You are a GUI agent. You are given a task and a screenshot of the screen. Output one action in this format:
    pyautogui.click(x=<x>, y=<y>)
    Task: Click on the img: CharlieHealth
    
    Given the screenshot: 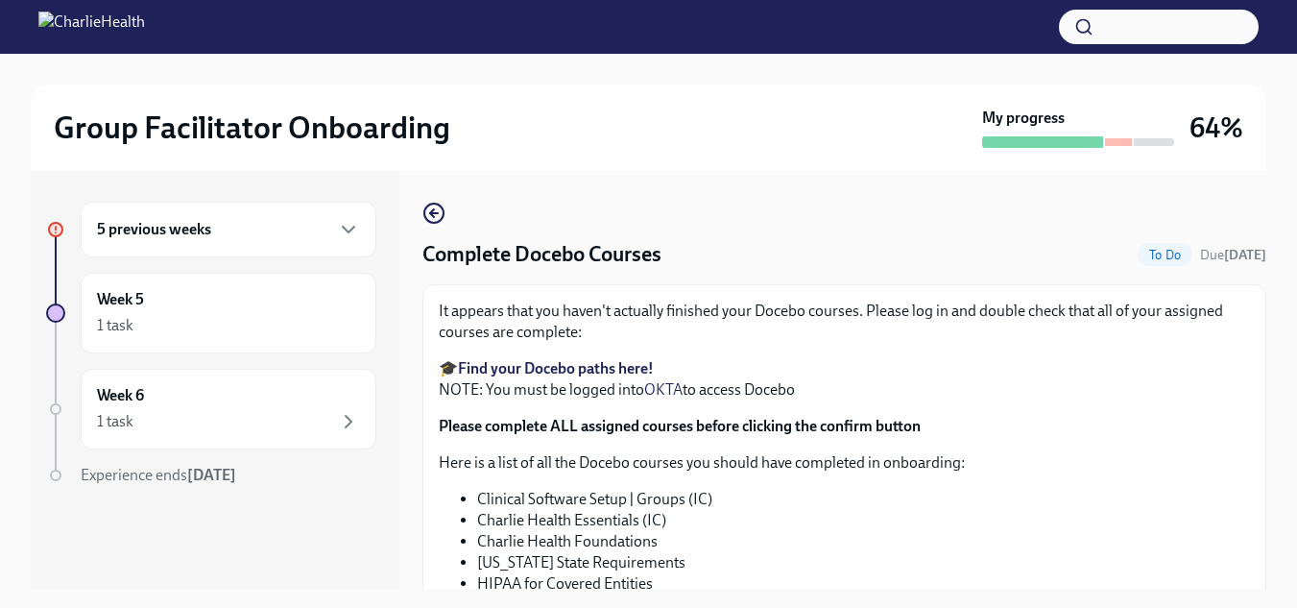 What is the action you would take?
    pyautogui.click(x=91, y=27)
    